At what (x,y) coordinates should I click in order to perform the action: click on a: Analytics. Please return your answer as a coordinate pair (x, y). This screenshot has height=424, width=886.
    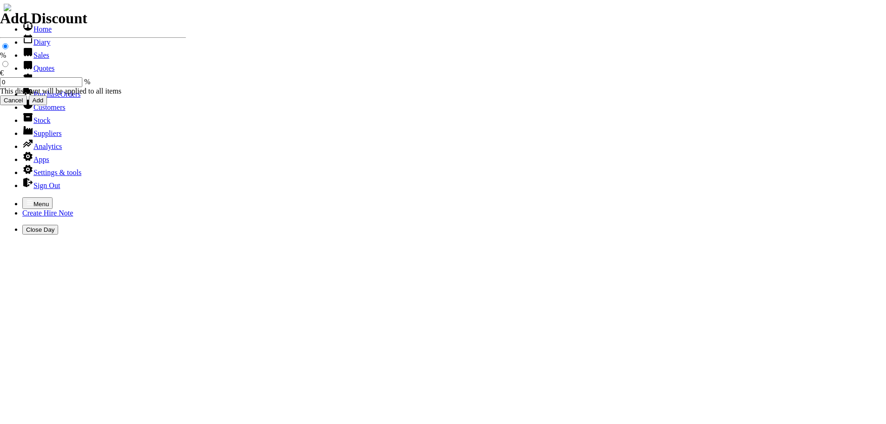
    Looking at the image, I should click on (42, 146).